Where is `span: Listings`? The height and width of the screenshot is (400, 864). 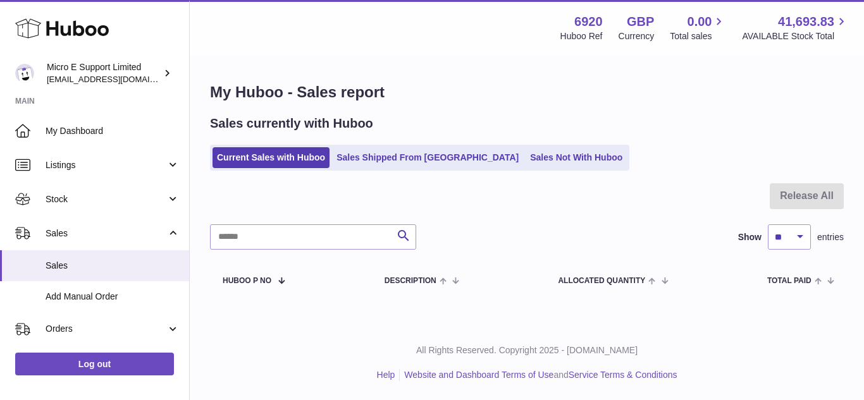 span: Listings is located at coordinates (106, 165).